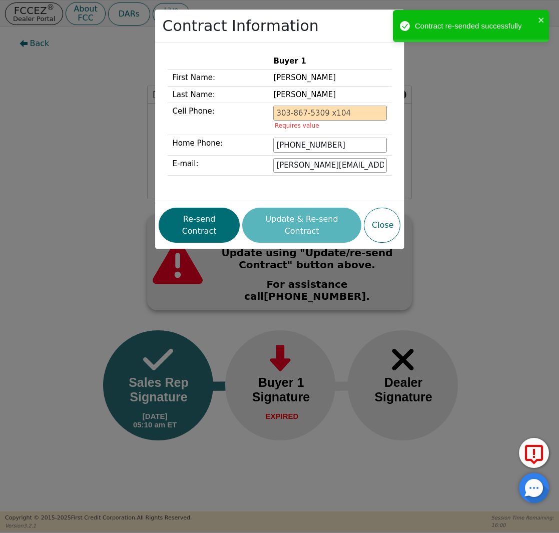  What do you see at coordinates (218, 165) in the screenshot?
I see `td: E-mail:` at bounding box center [218, 165].